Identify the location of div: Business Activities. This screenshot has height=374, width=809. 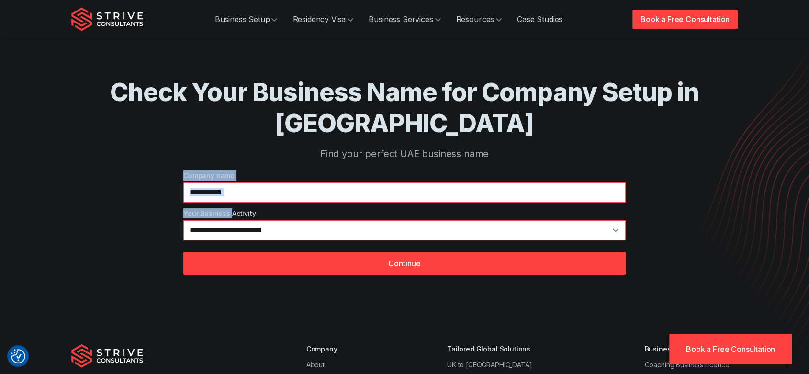
(691, 348).